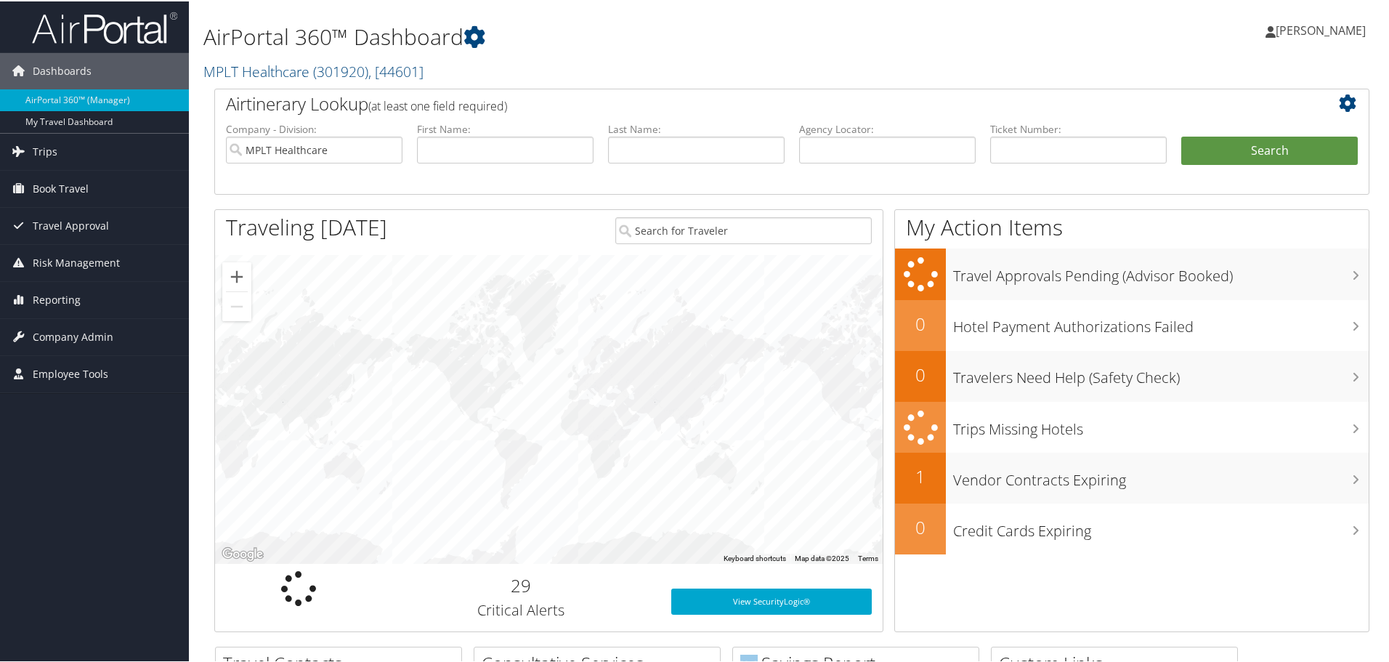  What do you see at coordinates (45, 150) in the screenshot?
I see `span: Trips` at bounding box center [45, 150].